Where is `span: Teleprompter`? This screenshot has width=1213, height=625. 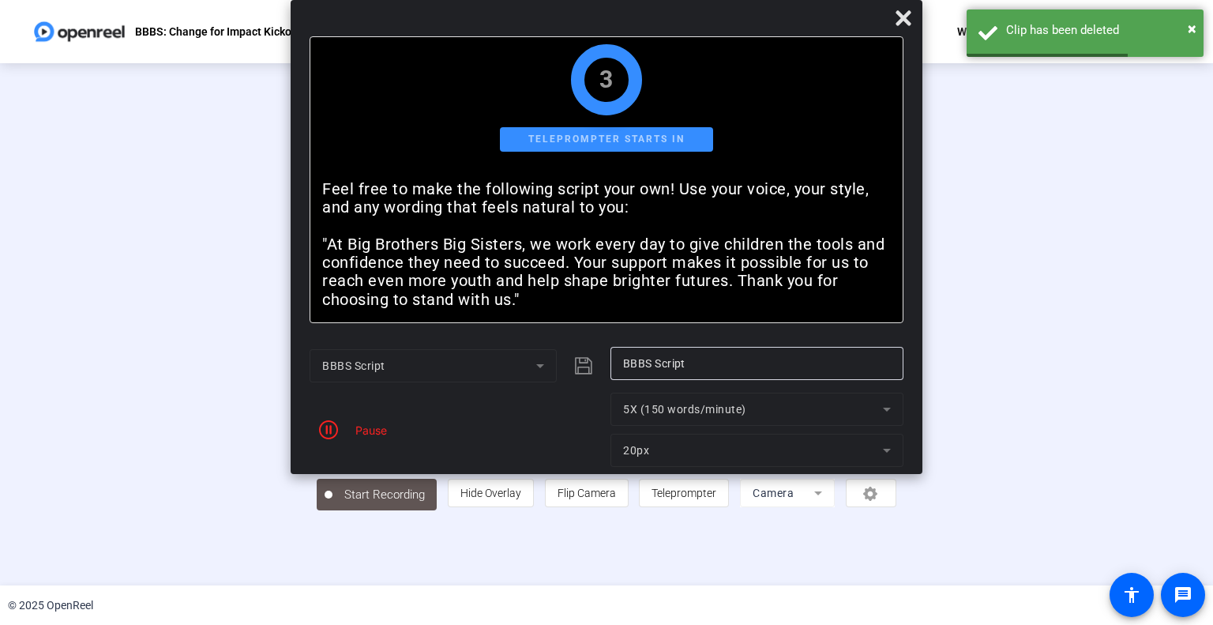
span: Teleprompter is located at coordinates (684, 493).